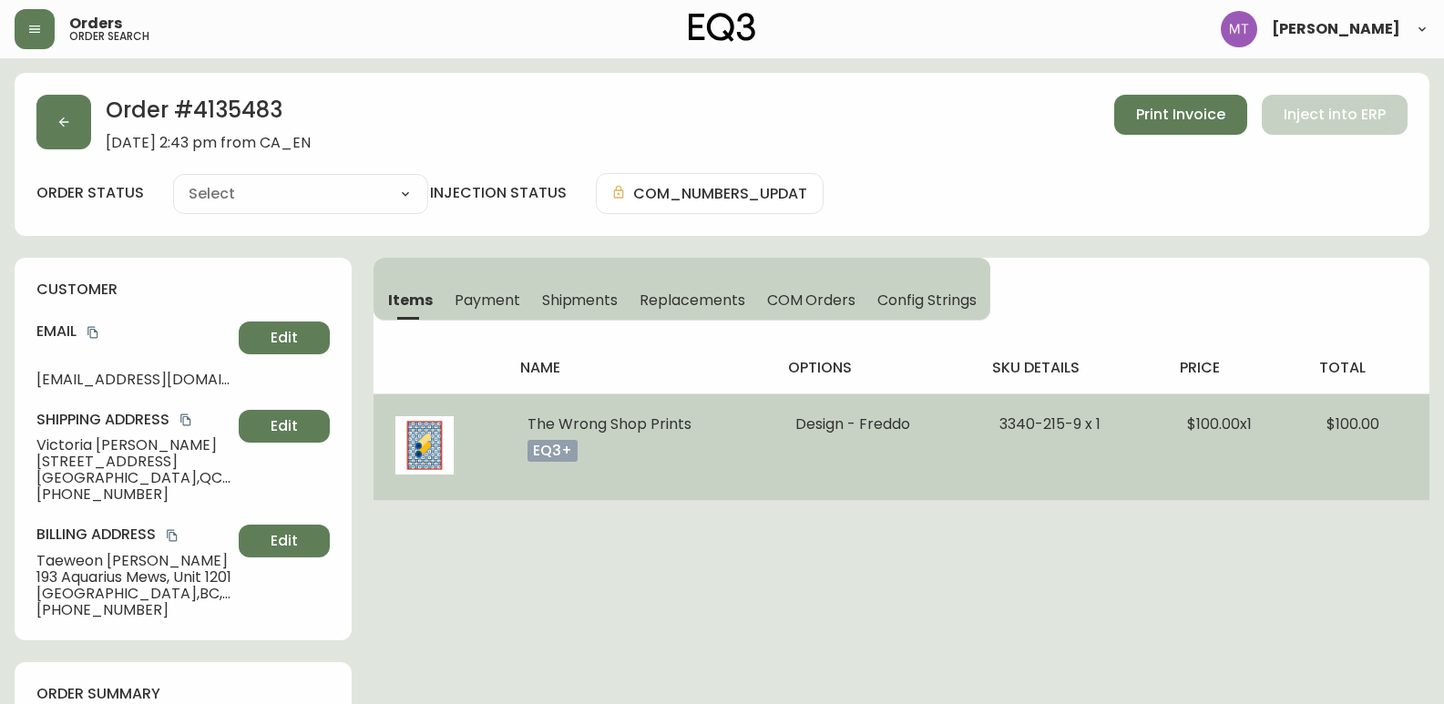 The image size is (1444, 704). Describe the element at coordinates (498, 193) in the screenshot. I see `h4: injection status` at that location.